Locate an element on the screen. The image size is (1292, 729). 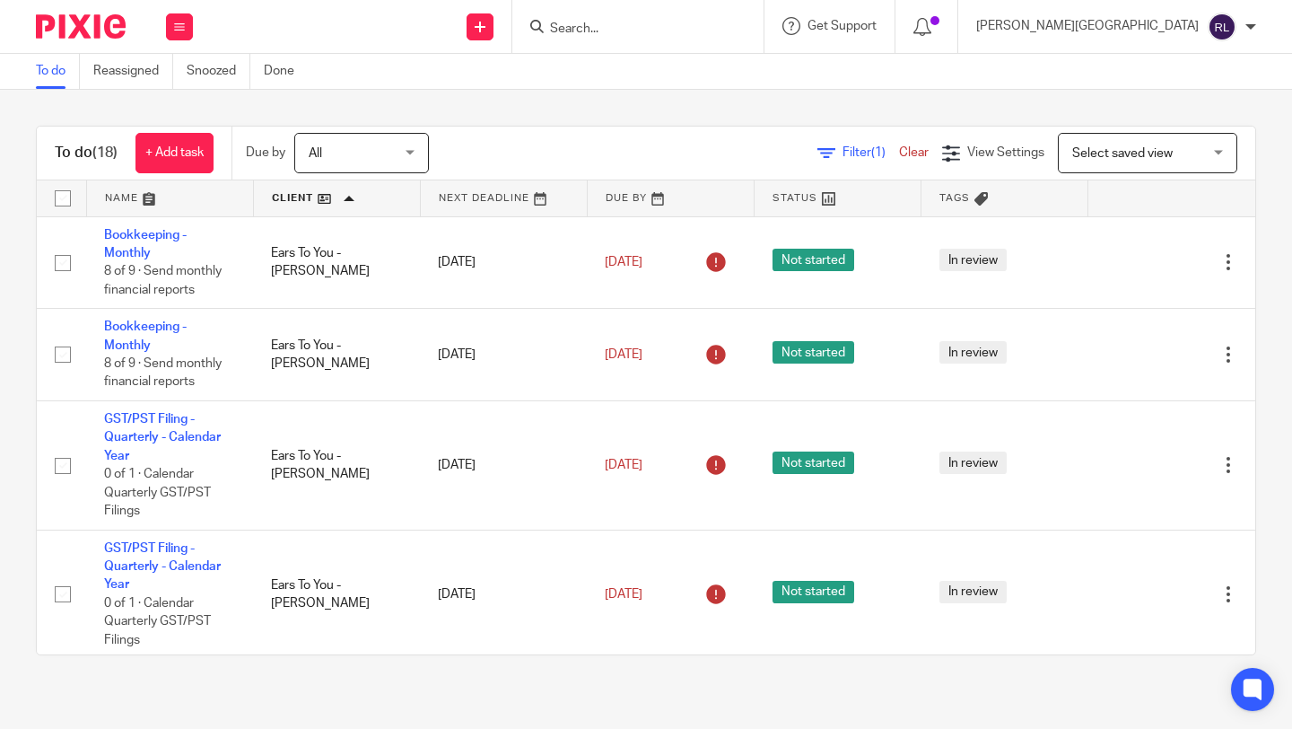
span: (18) is located at coordinates (105, 153).